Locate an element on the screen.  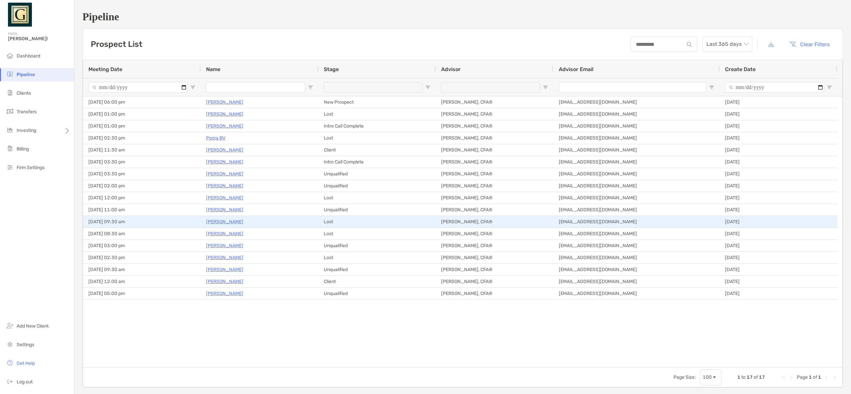
span: Dashboard is located at coordinates (28, 56).